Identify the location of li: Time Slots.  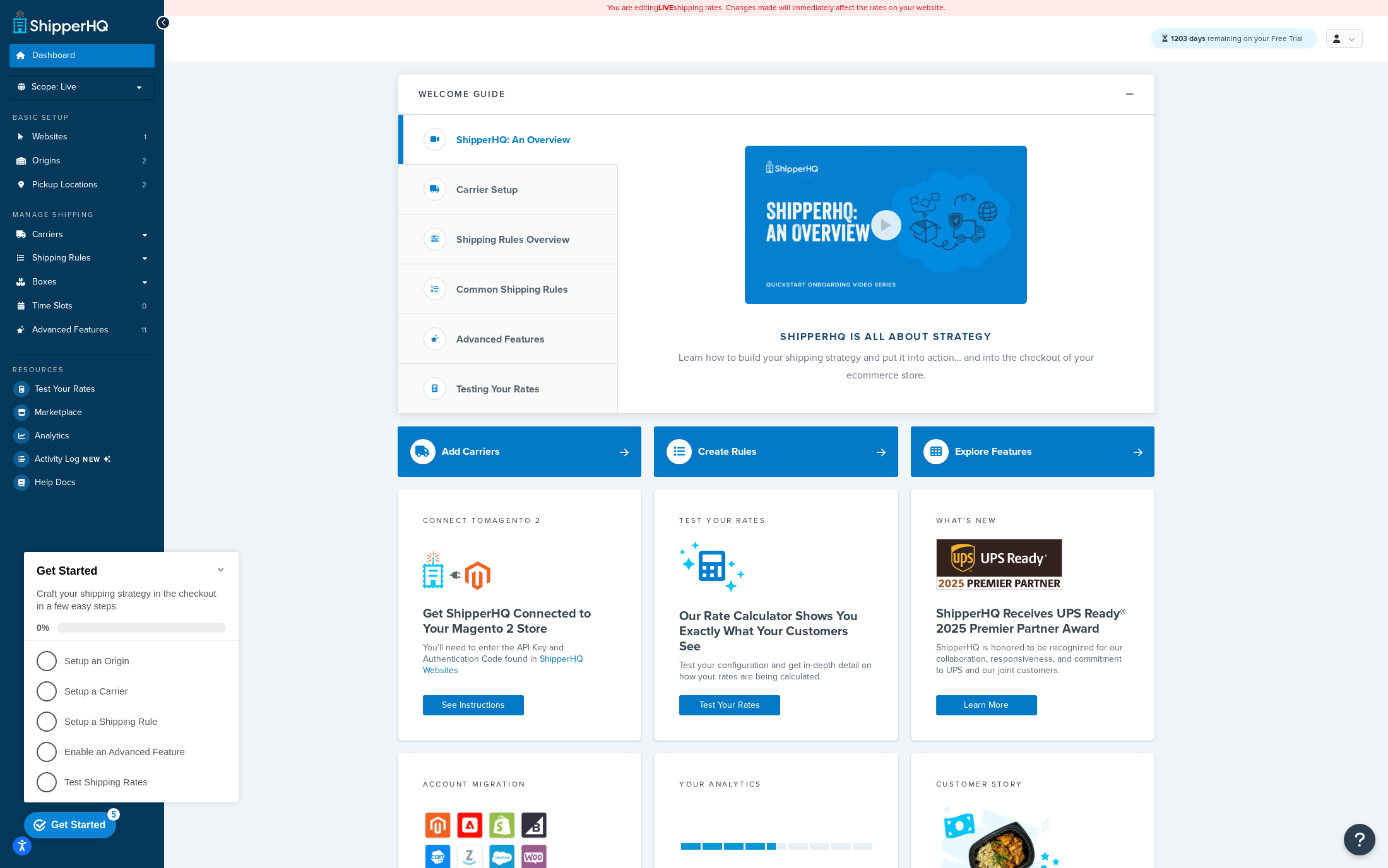
(82, 306).